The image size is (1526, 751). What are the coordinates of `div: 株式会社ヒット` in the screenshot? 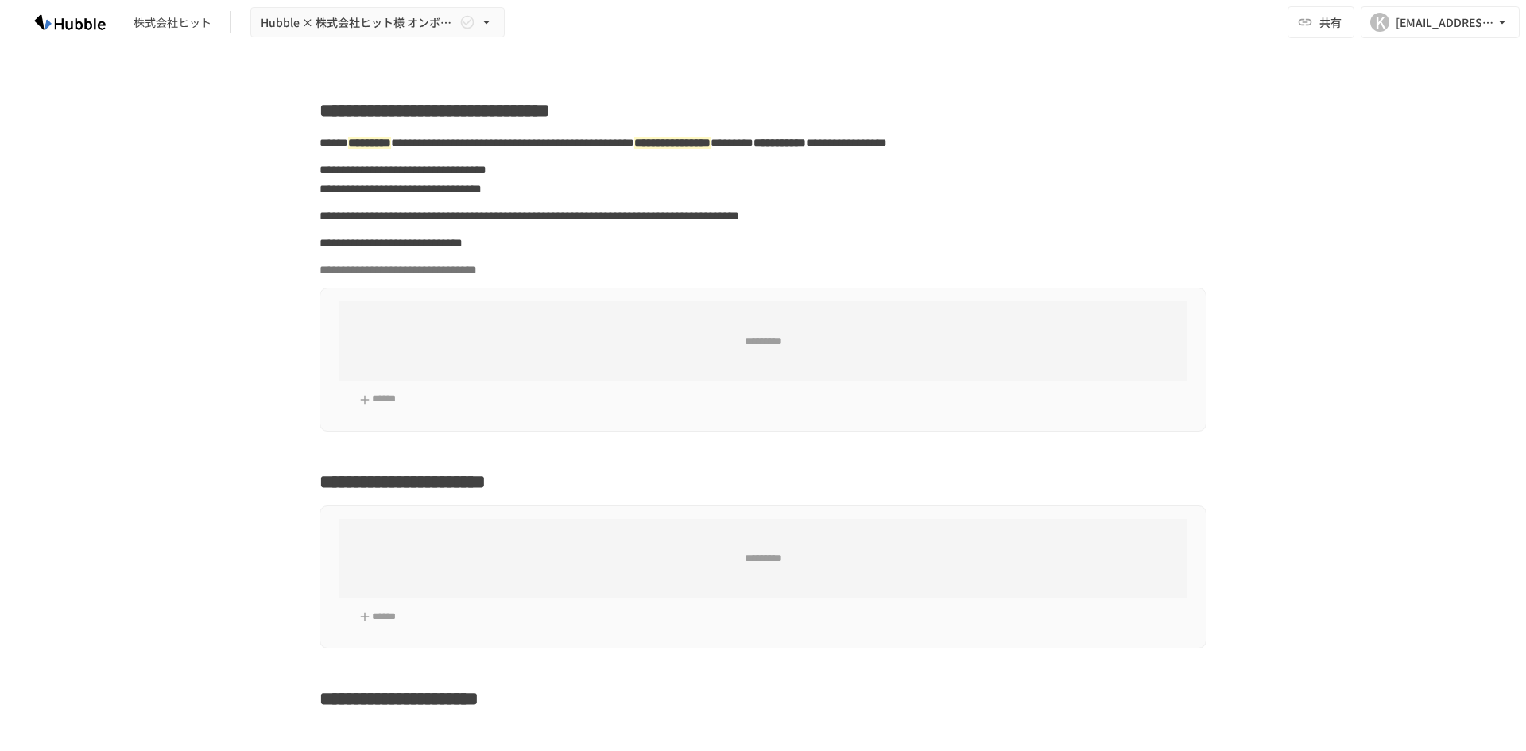 It's located at (172, 22).